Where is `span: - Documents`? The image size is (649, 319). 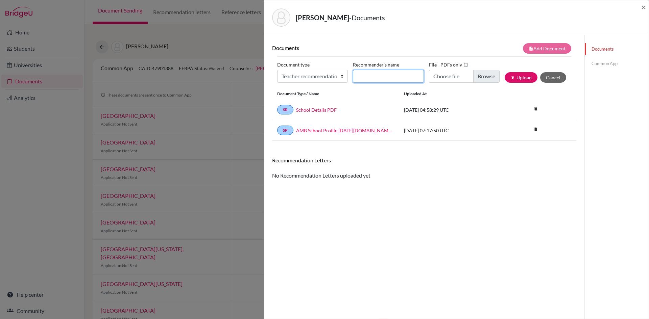 span: - Documents is located at coordinates (367, 18).